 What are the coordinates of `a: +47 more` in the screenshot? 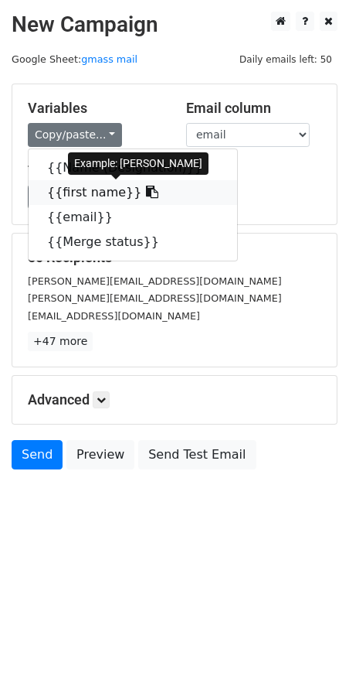 It's located at (60, 341).